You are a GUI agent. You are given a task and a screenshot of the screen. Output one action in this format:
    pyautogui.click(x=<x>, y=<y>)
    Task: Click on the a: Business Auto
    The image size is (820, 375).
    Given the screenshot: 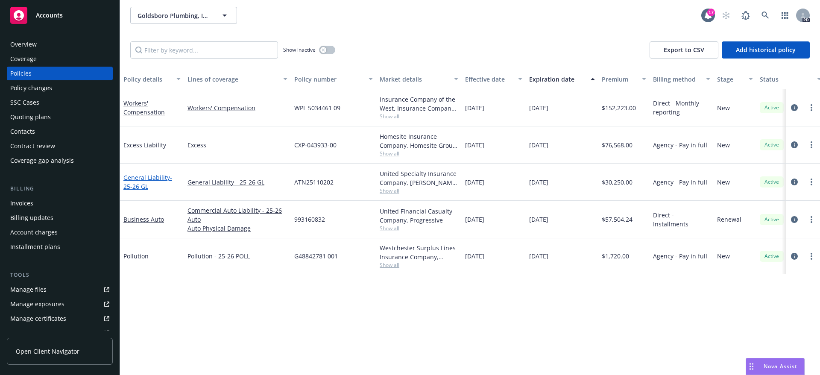 What is the action you would take?
    pyautogui.click(x=144, y=219)
    